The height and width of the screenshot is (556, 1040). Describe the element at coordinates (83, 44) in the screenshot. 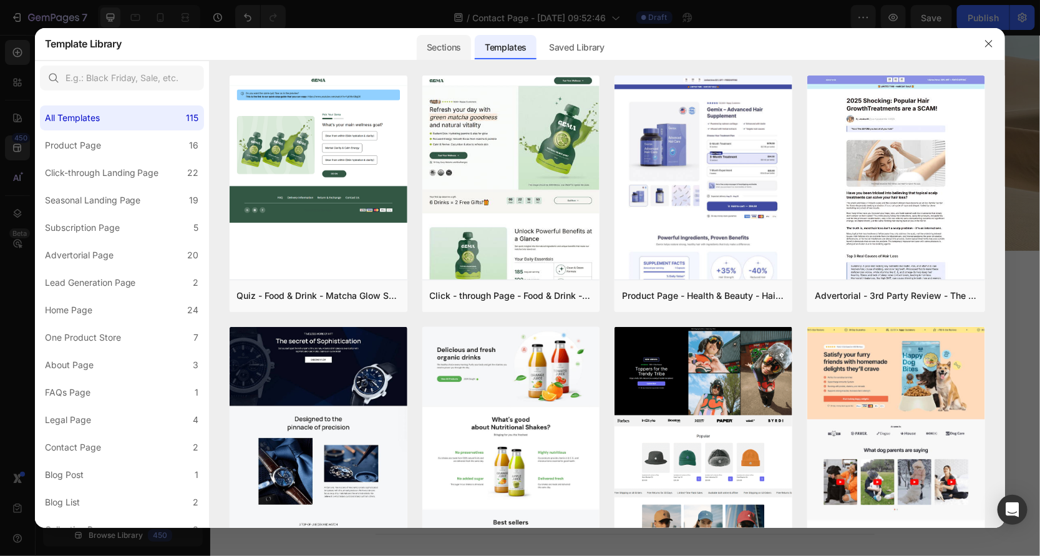

I see `h2: Template Library` at that location.